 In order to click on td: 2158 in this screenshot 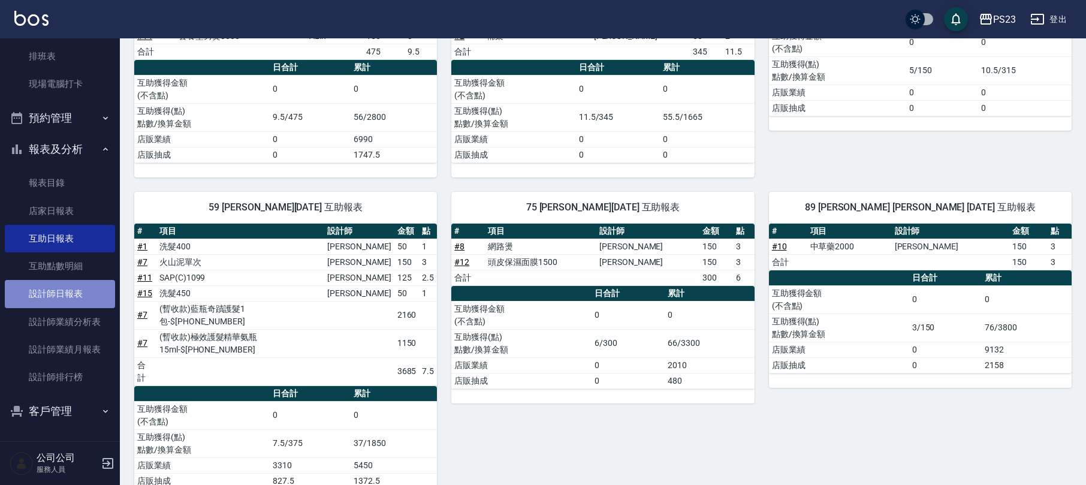, I will do `click(1026, 365)`.